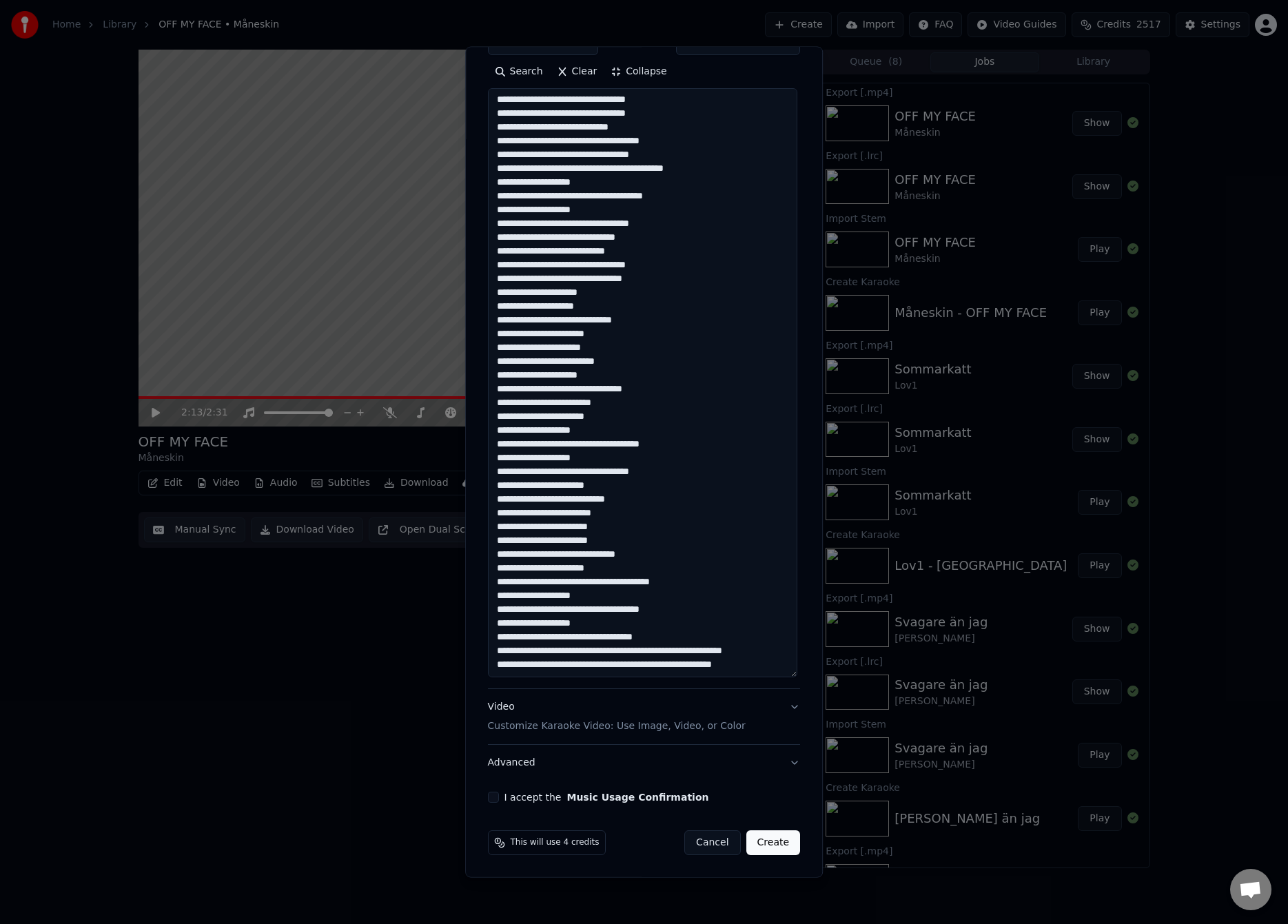 The width and height of the screenshot is (1288, 924). What do you see at coordinates (638, 797) in the screenshot?
I see `button: I accept the` at bounding box center [638, 797].